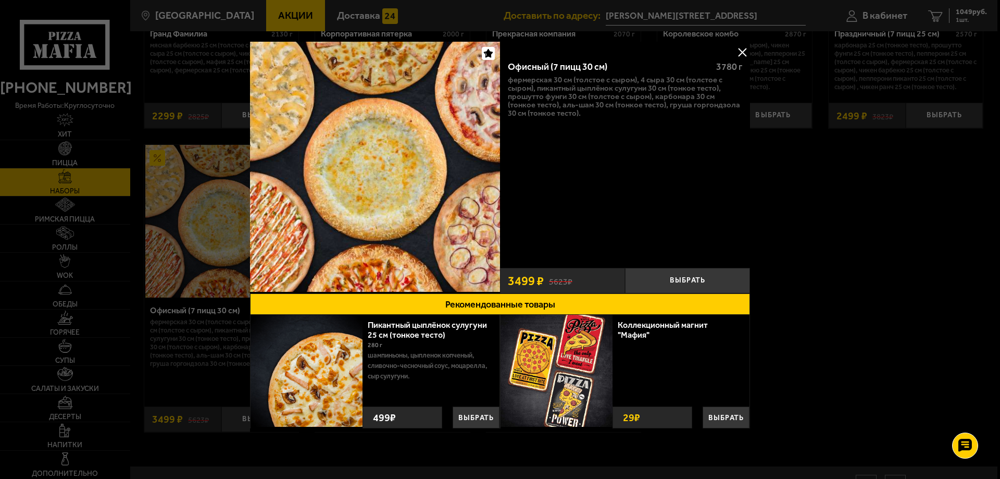 The image size is (1000, 479). Describe the element at coordinates (525, 281) in the screenshot. I see `span: 3499 ₽` at that location.